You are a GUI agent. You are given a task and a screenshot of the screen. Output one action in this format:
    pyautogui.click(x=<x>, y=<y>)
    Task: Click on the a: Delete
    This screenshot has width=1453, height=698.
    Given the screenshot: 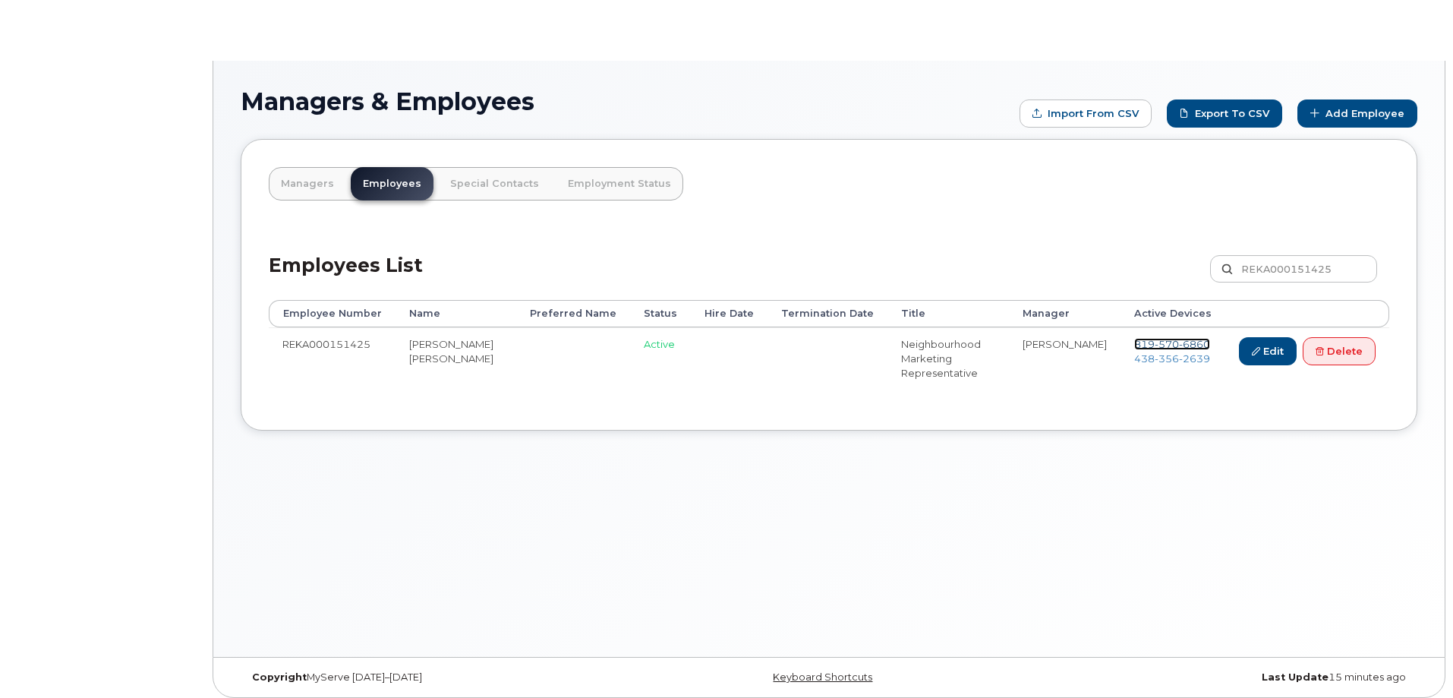 What is the action you would take?
    pyautogui.click(x=1339, y=351)
    